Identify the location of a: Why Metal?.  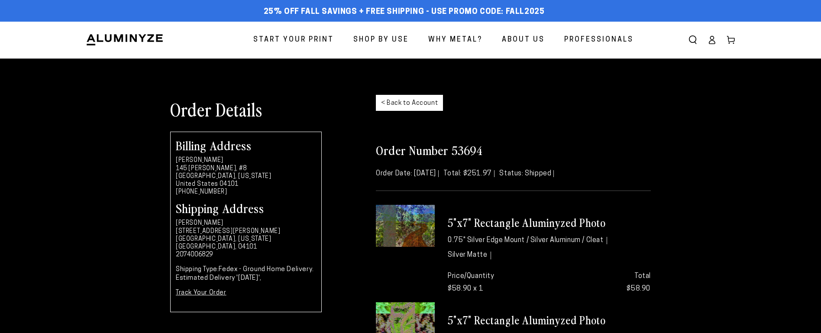
(455, 40).